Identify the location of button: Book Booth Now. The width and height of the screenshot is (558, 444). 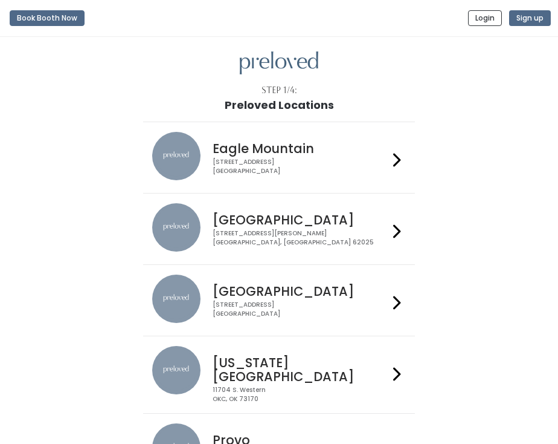
(47, 18).